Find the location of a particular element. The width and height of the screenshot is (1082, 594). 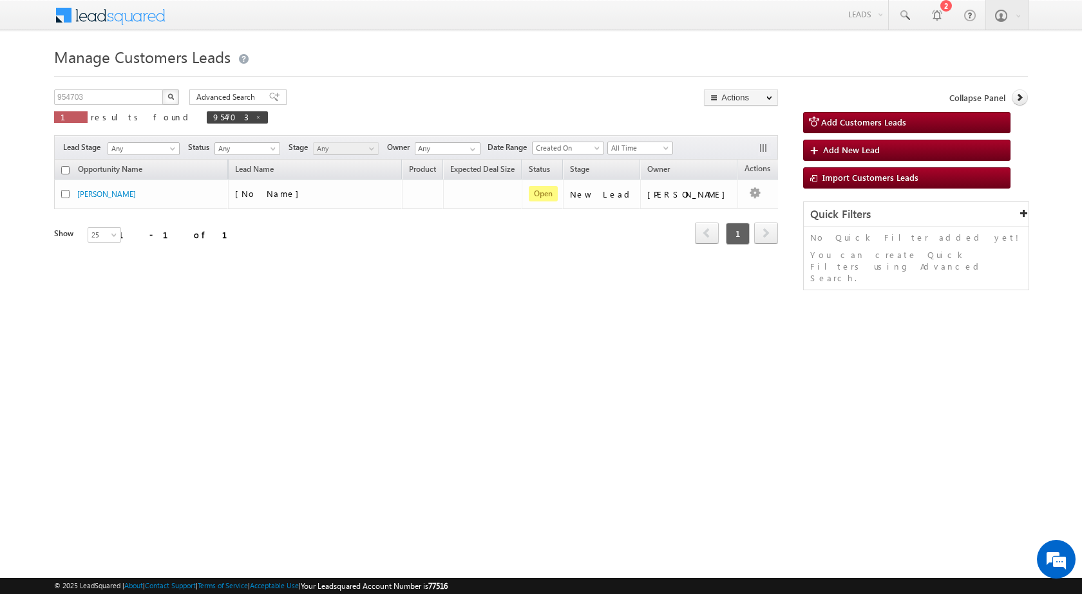

div: New Lead is located at coordinates (602, 194).